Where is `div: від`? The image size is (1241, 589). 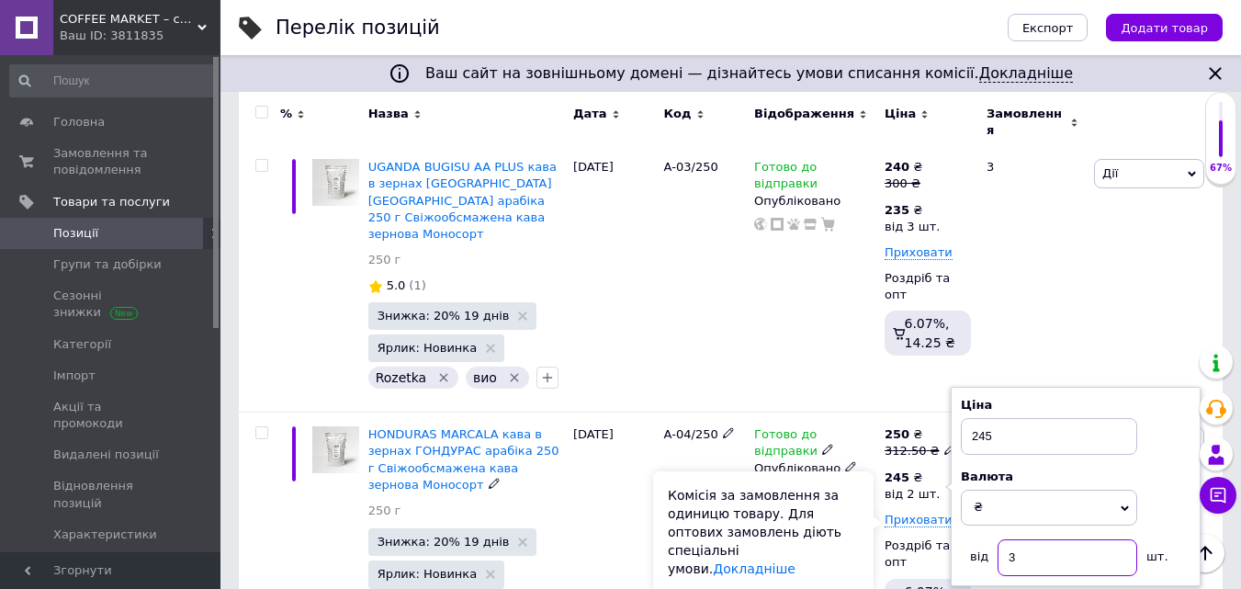
div: від is located at coordinates (979, 552).